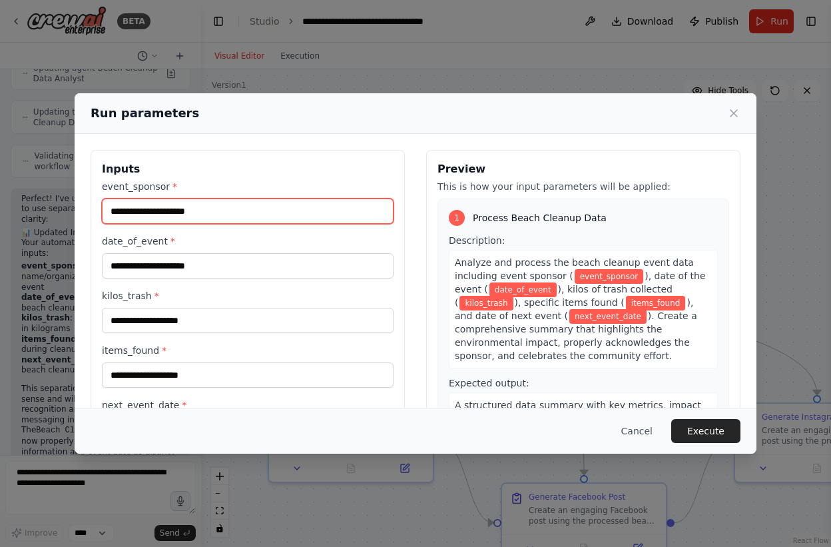 The width and height of the screenshot is (831, 547). I want to click on h3: Inputs, so click(248, 169).